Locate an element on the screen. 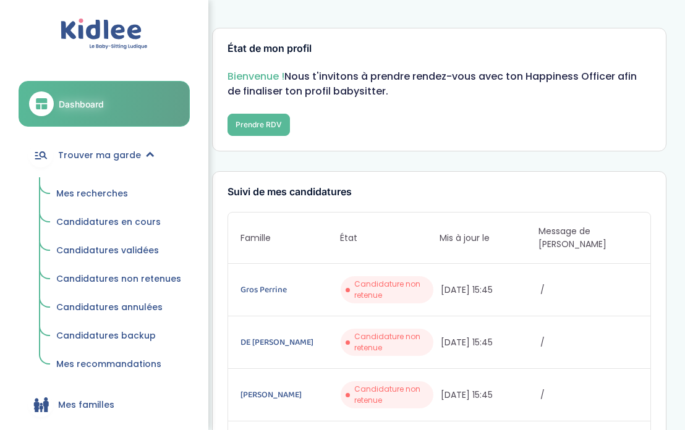 The image size is (685, 430). span: Candidatures non retenues is located at coordinates (119, 279).